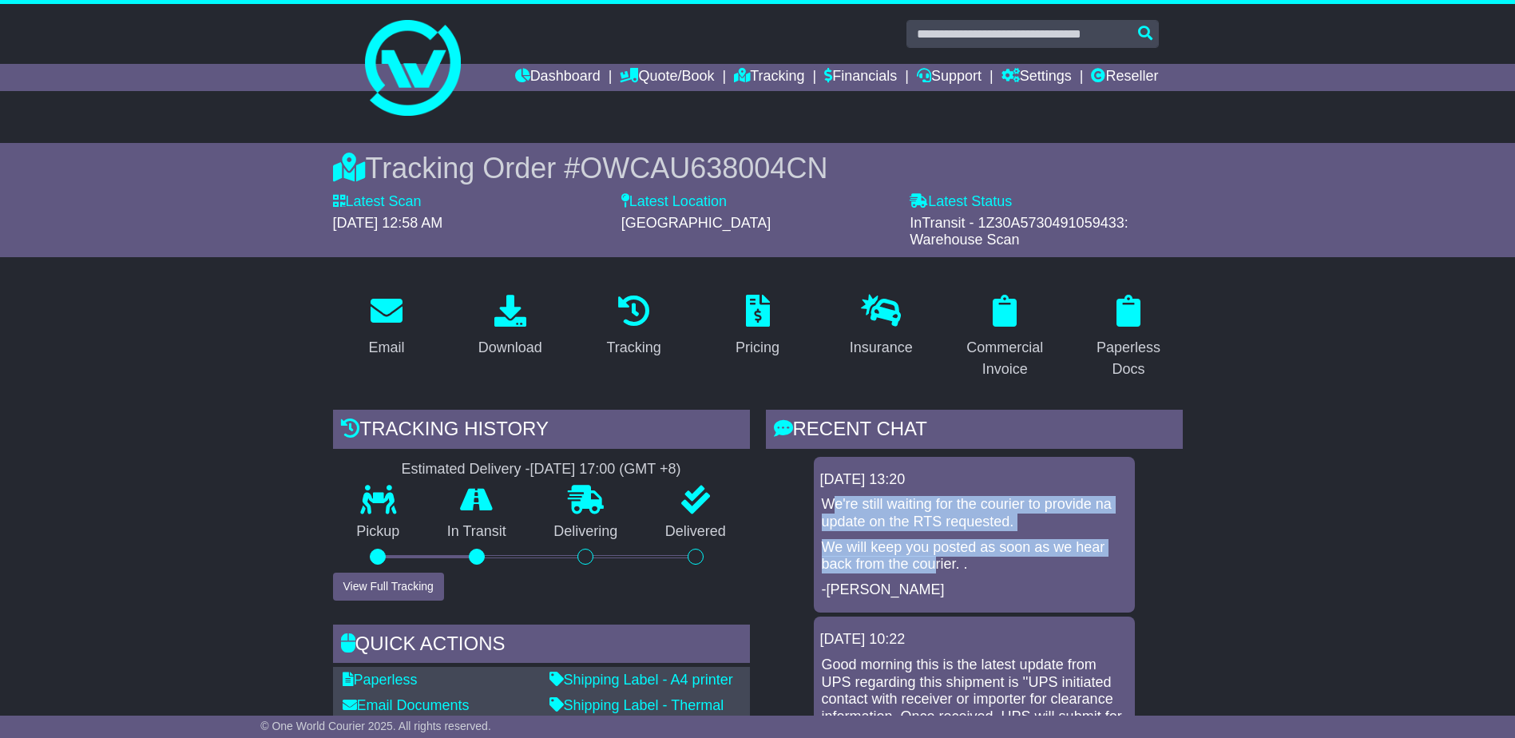  Describe the element at coordinates (377, 202) in the screenshot. I see `label: Latest Scan` at that location.